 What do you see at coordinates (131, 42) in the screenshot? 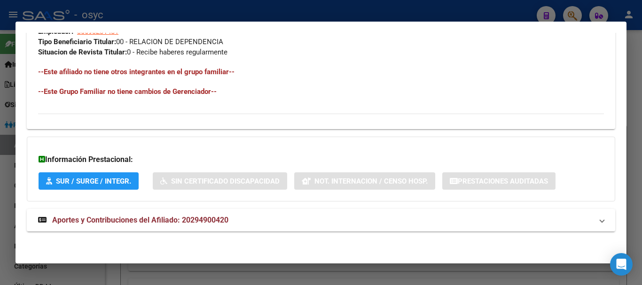
I see `span: 00 - RELACION DE DEPENDENCIA` at bounding box center [131, 42].